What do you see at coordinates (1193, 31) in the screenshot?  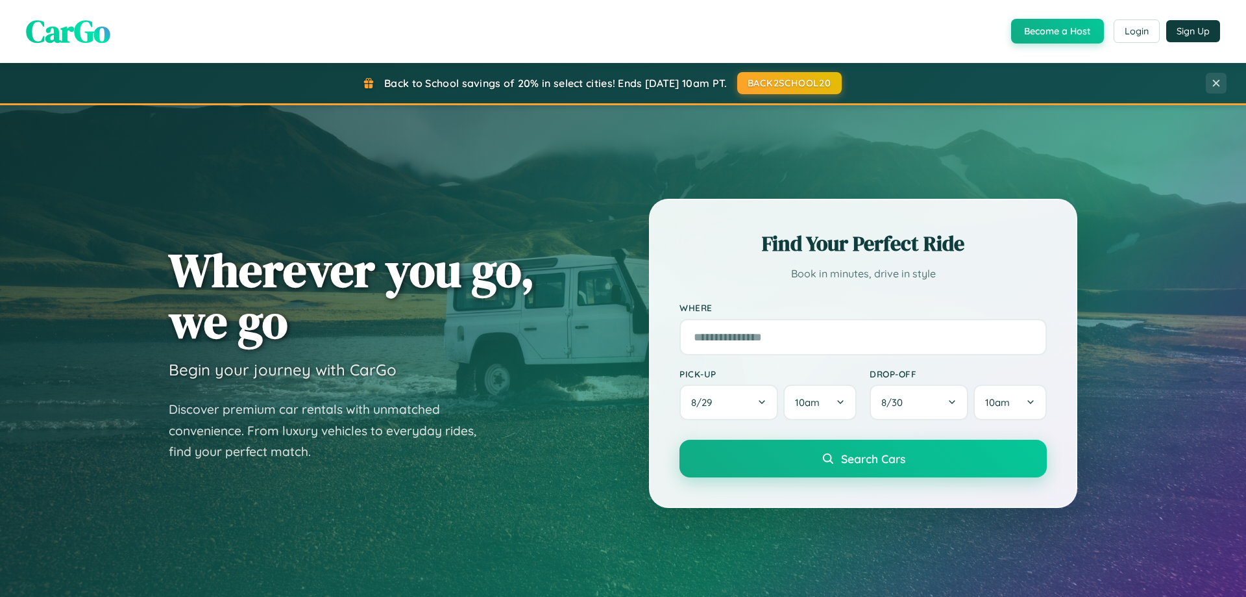 I see `button: Sign Up` at bounding box center [1193, 31].